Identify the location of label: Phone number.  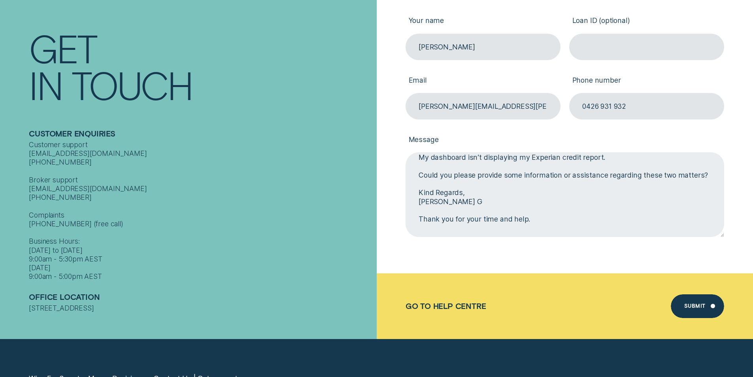
(647, 81).